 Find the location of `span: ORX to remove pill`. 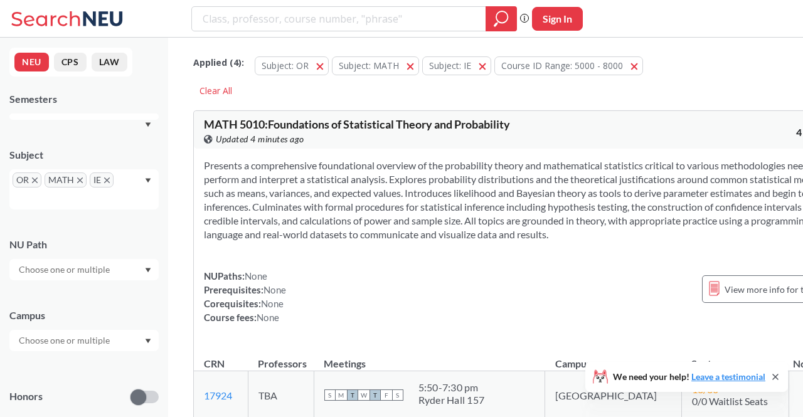

span: ORX to remove pill is located at coordinates (27, 180).